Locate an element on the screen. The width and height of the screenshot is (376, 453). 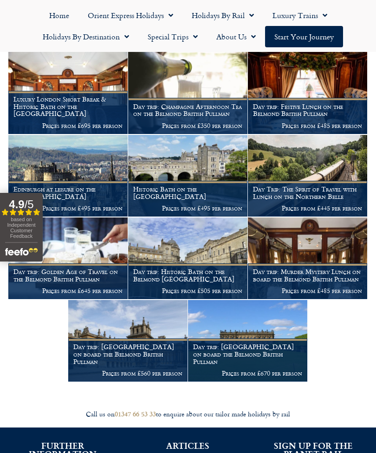
a: Luxury Trains is located at coordinates (300, 15).